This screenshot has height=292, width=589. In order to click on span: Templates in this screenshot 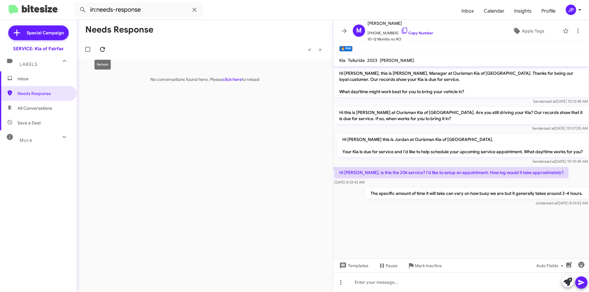, I will do `click(353, 266)`.